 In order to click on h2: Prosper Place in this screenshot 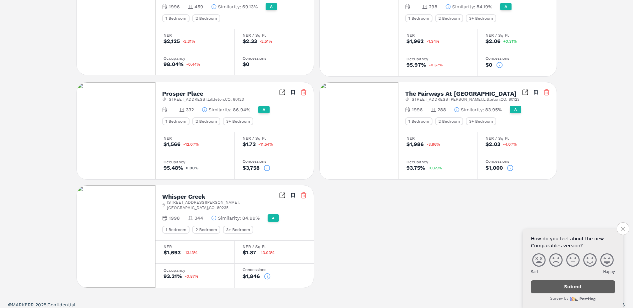, I will do `click(183, 94)`.